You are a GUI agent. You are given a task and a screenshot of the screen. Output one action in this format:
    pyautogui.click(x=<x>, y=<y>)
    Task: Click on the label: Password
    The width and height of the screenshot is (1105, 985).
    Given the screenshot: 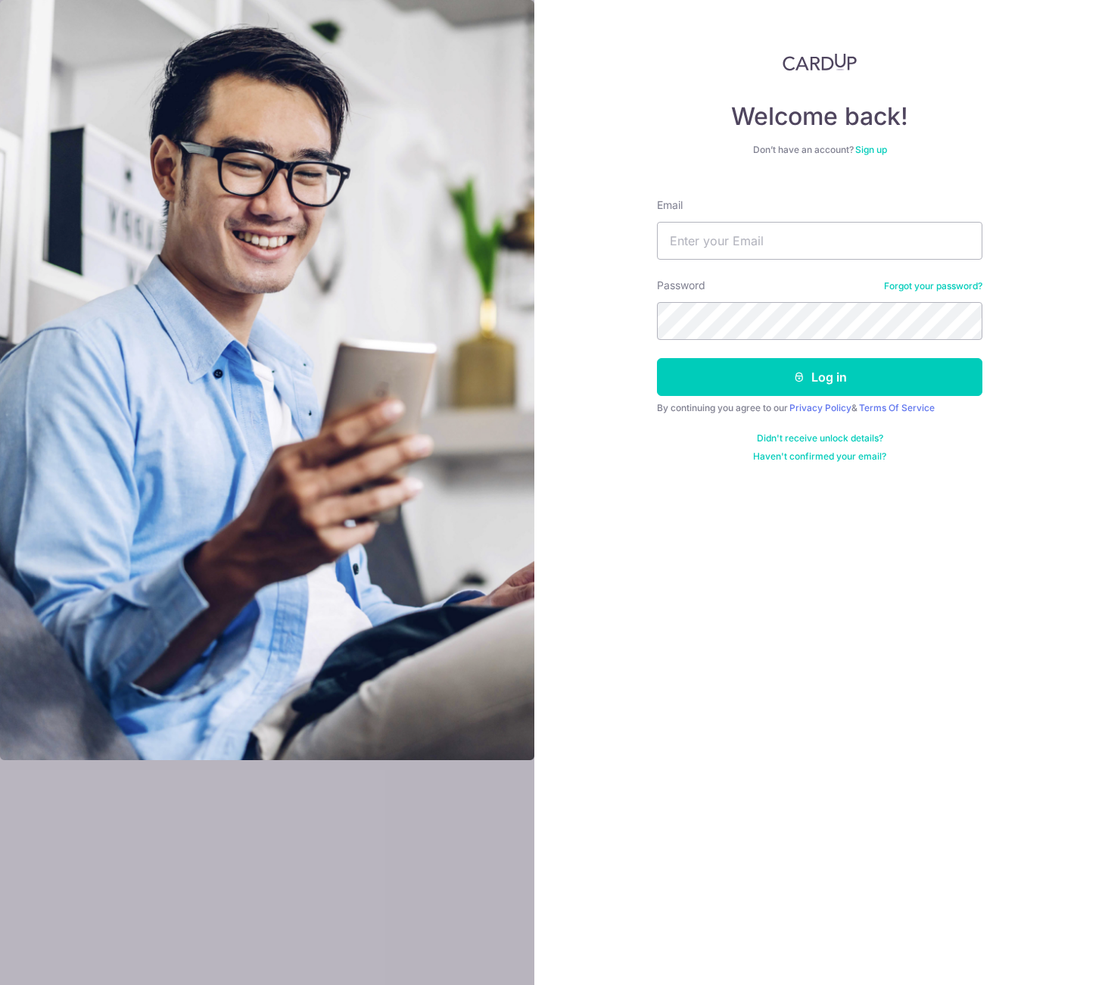 What is the action you would take?
    pyautogui.click(x=681, y=285)
    